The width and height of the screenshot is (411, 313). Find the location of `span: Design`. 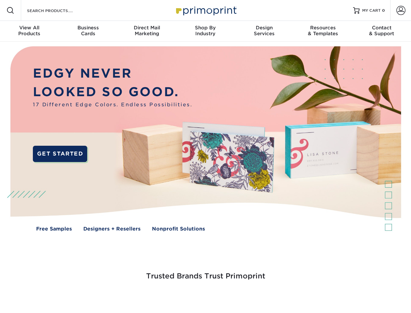

span: Design is located at coordinates (264, 28).